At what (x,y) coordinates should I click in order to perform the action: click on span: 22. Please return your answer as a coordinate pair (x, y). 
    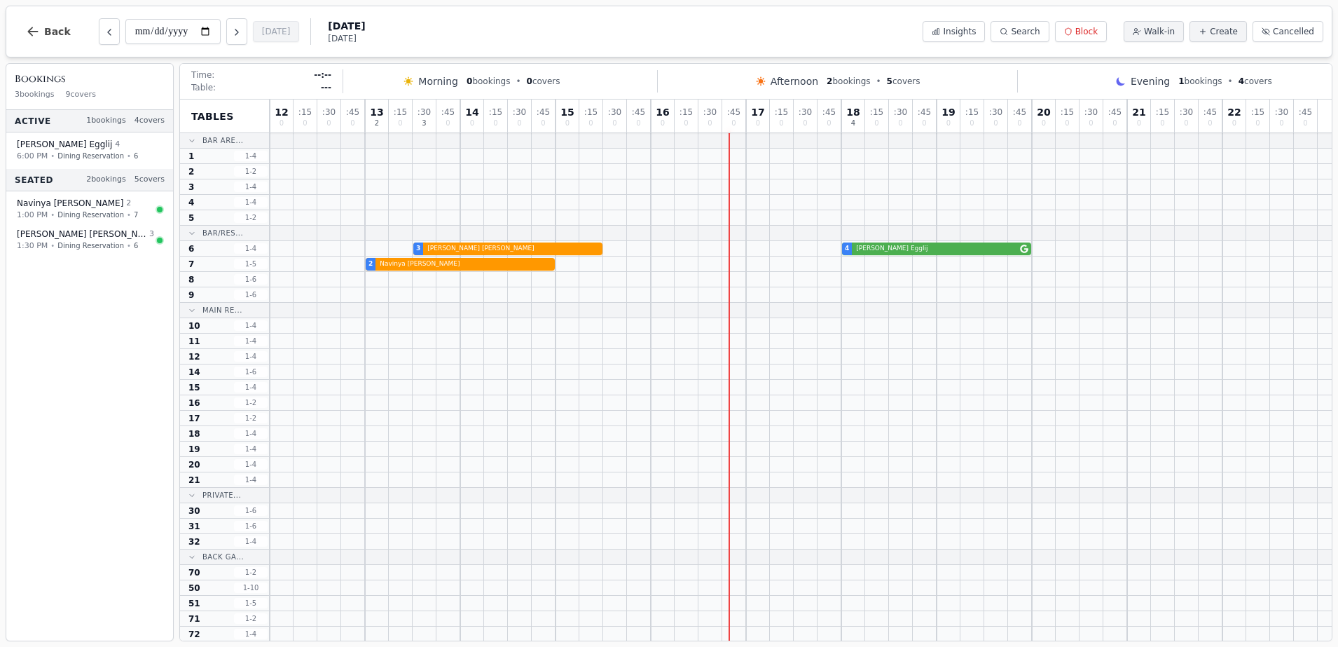
    Looking at the image, I should click on (1234, 112).